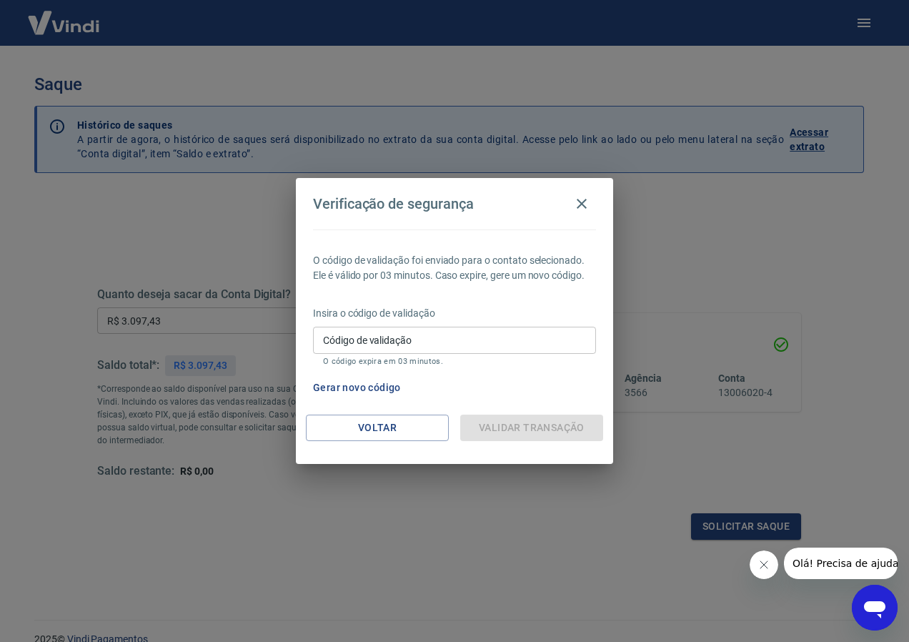  What do you see at coordinates (357, 387) in the screenshot?
I see `button: Gerar novo código` at bounding box center [357, 387].